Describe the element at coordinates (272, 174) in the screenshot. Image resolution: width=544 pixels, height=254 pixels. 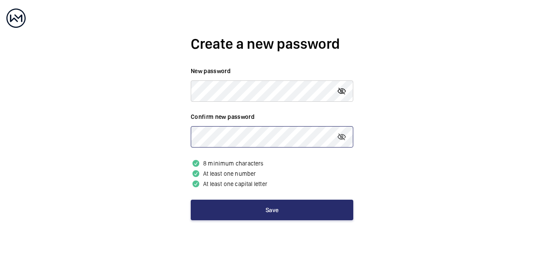
I see `p: At least one number` at that location.